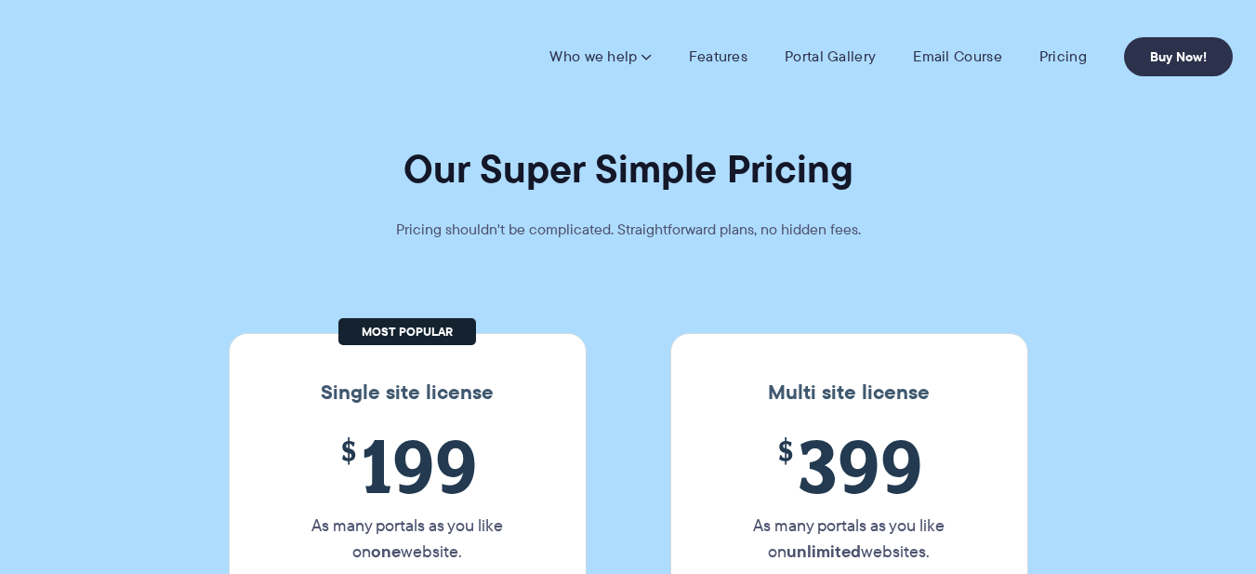 Image resolution: width=1256 pixels, height=574 pixels. Describe the element at coordinates (849, 538) in the screenshot. I see `p: As many portals as you like on websites.` at that location.